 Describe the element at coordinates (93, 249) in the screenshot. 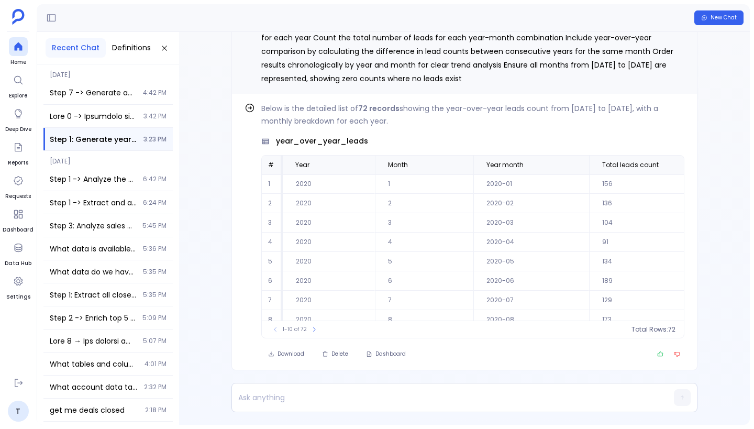

I see `span: What data is available for analyzing closed deals, opportunities, conversion rates, and sales cyc...` at that location.